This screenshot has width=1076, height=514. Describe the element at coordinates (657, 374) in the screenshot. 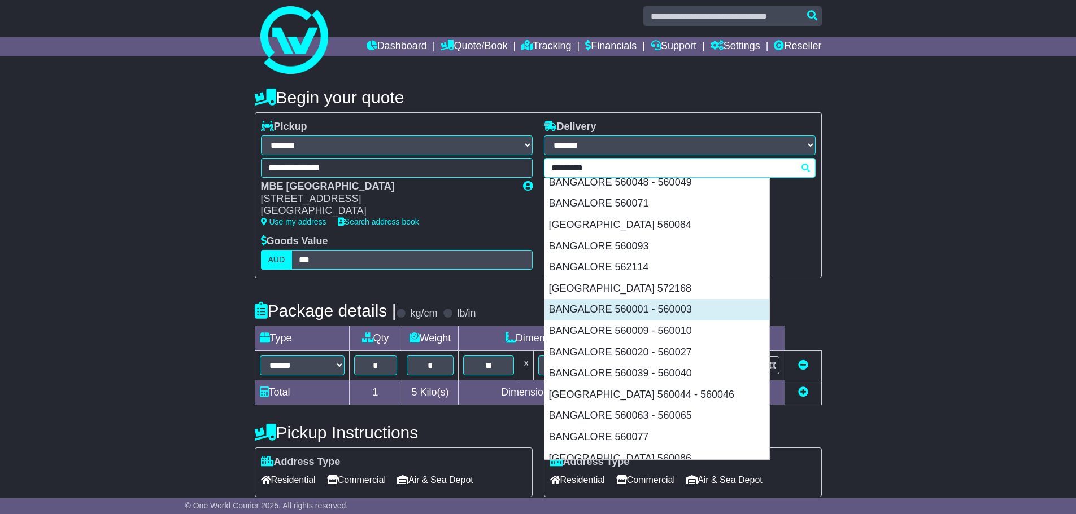

I see `div: BANGALORE 560039 - 560040` at that location.